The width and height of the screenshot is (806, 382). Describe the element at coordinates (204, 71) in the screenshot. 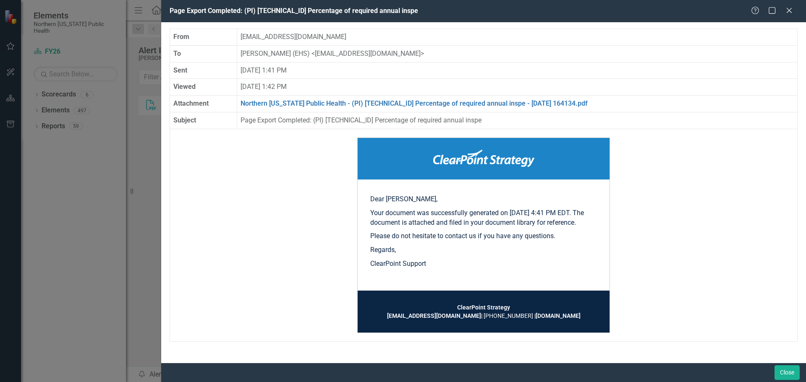

I see `th: Sent` at that location.